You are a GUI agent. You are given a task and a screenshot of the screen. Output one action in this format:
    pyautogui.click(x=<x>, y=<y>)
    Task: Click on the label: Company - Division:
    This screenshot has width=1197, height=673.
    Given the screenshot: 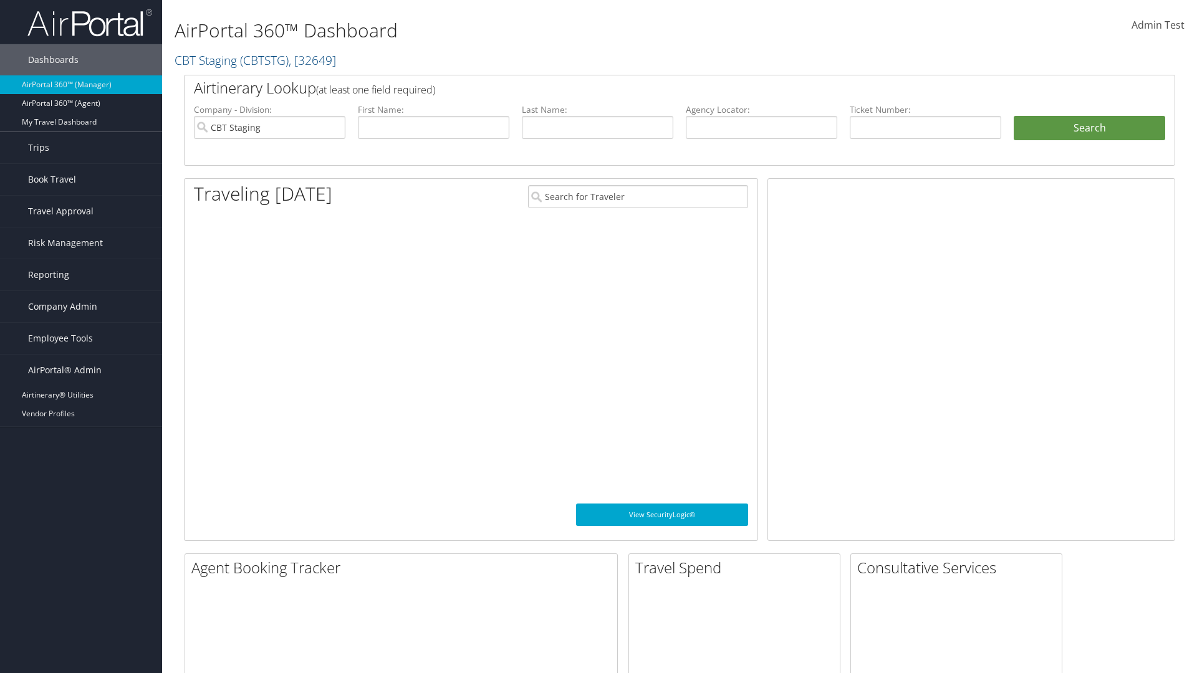 What is the action you would take?
    pyautogui.click(x=269, y=110)
    